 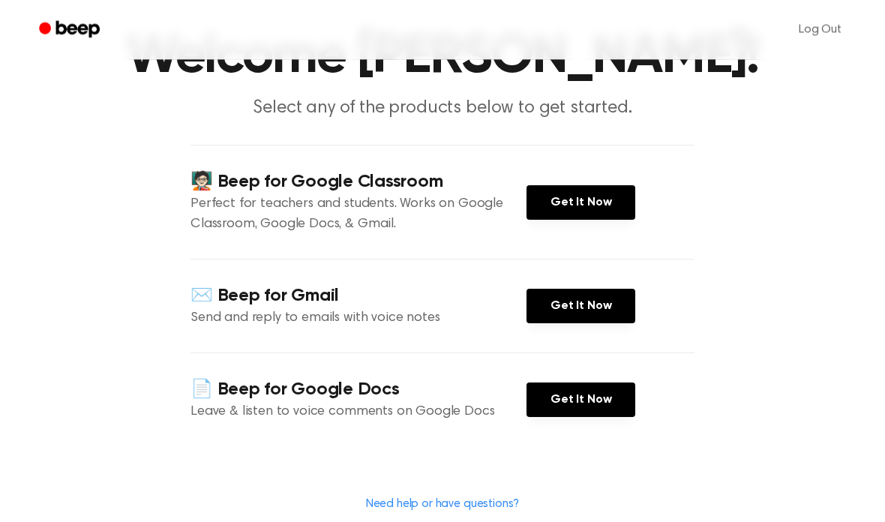 I want to click on h4: 🧑🏻‍🏫 Beep for Google Classroom, so click(x=358, y=182).